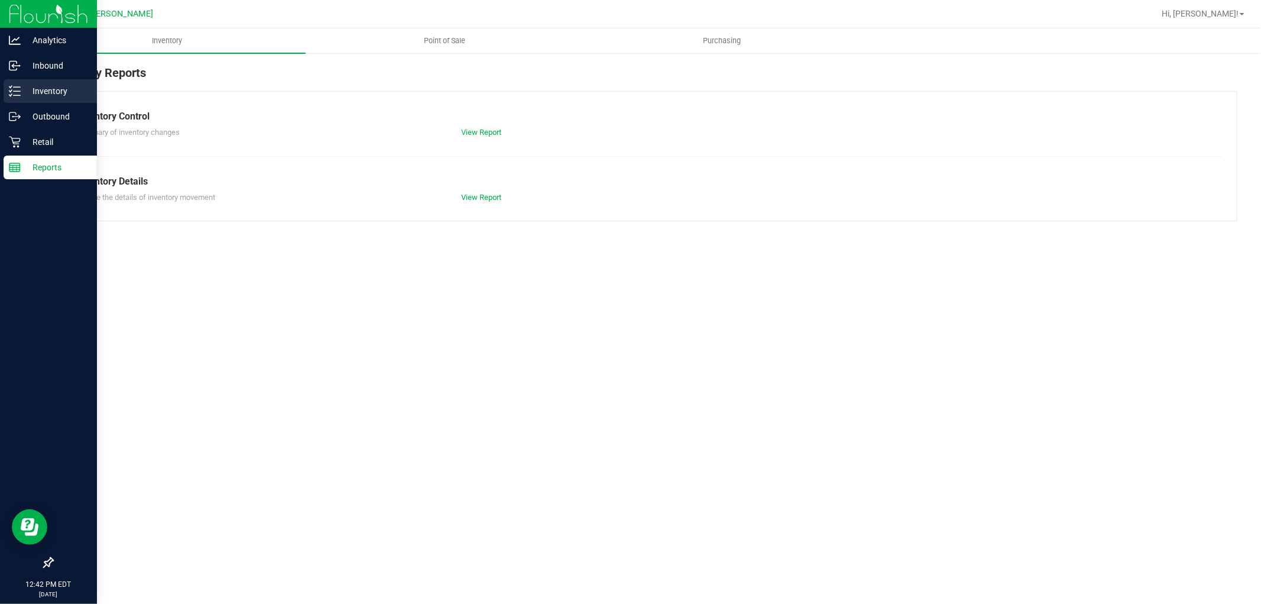 This screenshot has height=604, width=1261. What do you see at coordinates (721, 41) in the screenshot?
I see `a: Purchasing` at bounding box center [721, 41].